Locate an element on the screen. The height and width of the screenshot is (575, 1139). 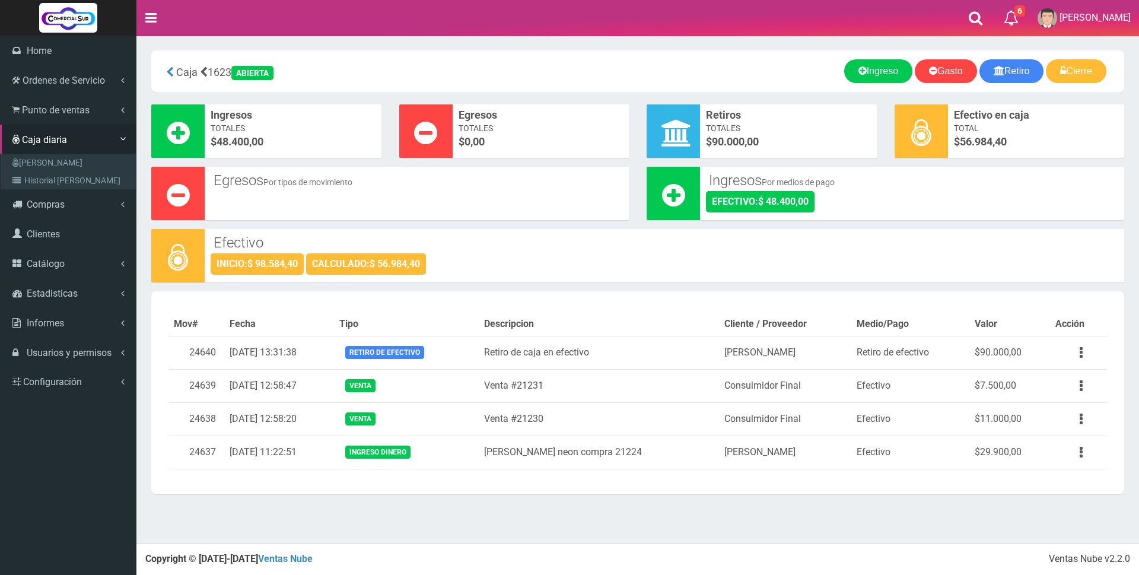
span: Retiros is located at coordinates (789, 115).